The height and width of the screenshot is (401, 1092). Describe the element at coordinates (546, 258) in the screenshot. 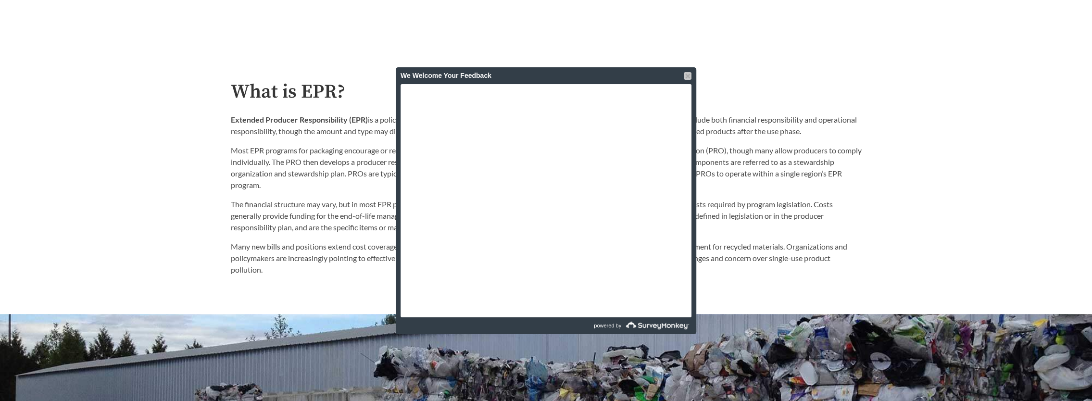

I see `p: Many new bills and positions extend cost coverage to include outreach and education, infrastructu...` at that location.